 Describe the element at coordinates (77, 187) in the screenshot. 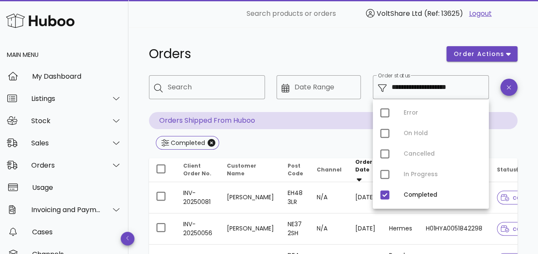

I see `div: Usage` at that location.